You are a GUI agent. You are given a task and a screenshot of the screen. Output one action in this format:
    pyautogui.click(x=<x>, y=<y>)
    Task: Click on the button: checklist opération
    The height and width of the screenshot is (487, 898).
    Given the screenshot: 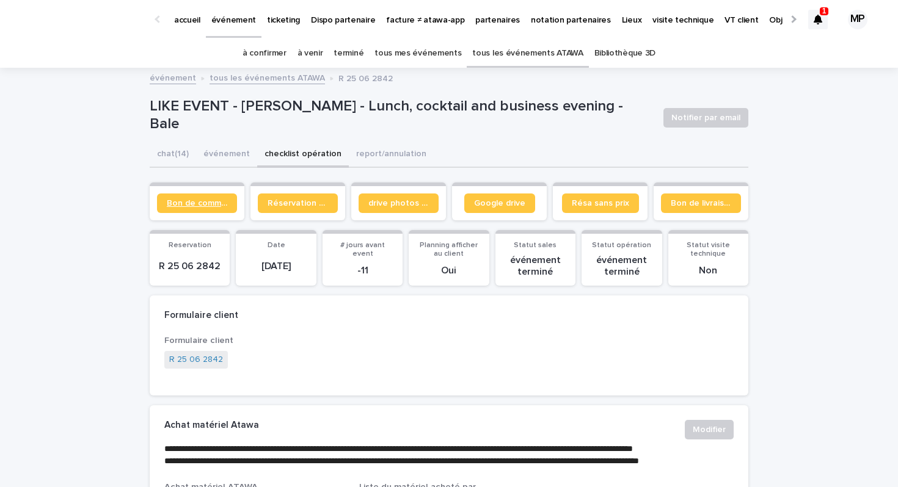 What is the action you would take?
    pyautogui.click(x=303, y=155)
    